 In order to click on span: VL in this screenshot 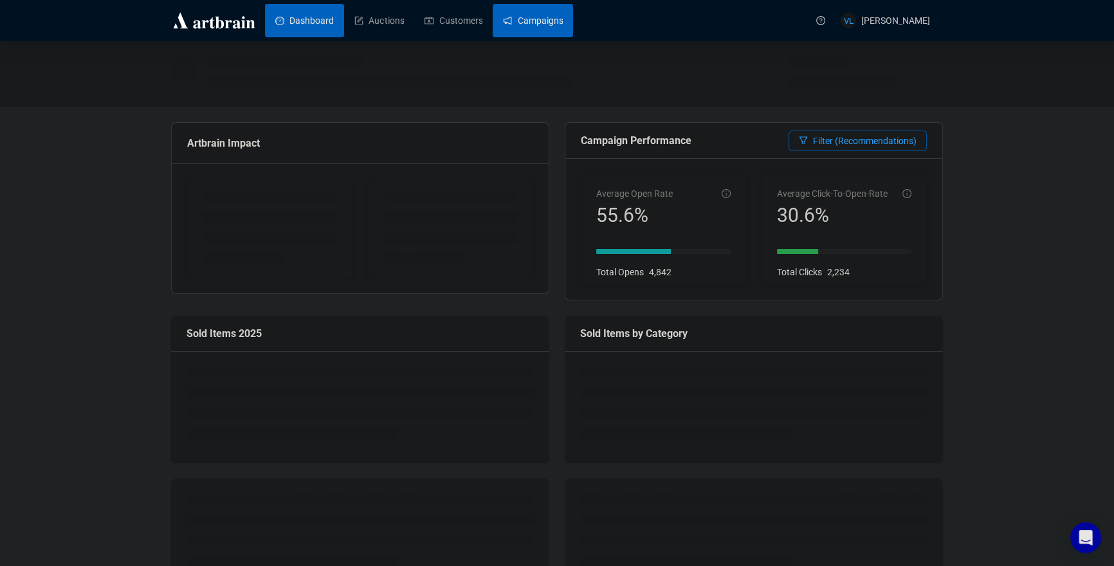, I will do `click(848, 20)`.